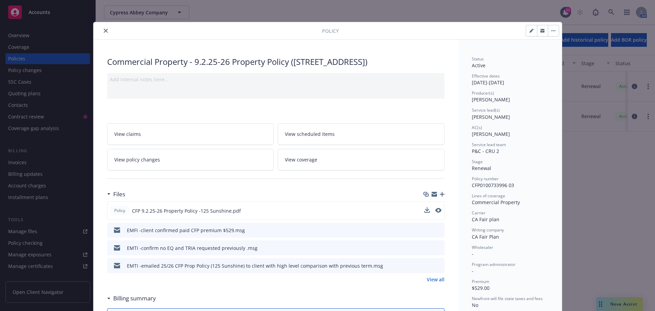  Describe the element at coordinates (510, 202) in the screenshot. I see `div: Commercial Property` at that location.